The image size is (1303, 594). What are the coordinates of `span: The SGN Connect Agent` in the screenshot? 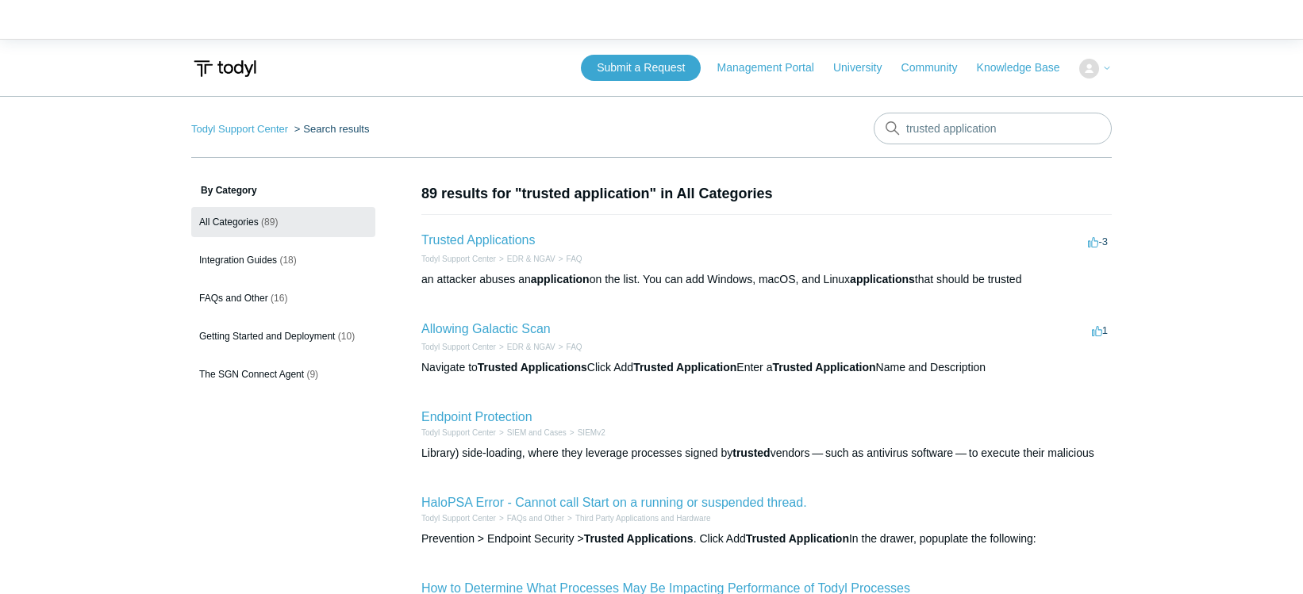 It's located at (252, 374).